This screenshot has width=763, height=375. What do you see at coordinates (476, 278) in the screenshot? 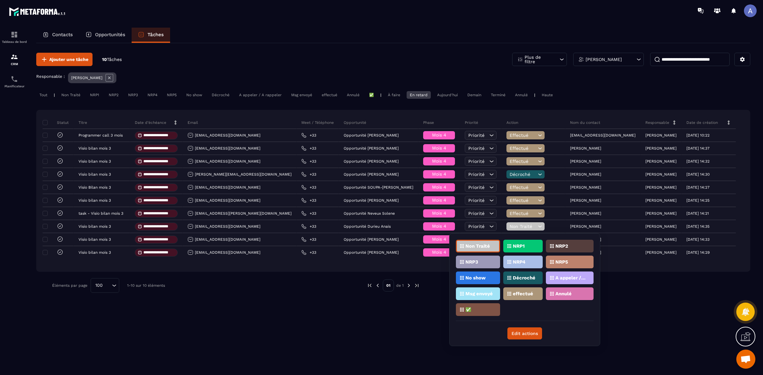
I see `p: No show` at bounding box center [476, 278].